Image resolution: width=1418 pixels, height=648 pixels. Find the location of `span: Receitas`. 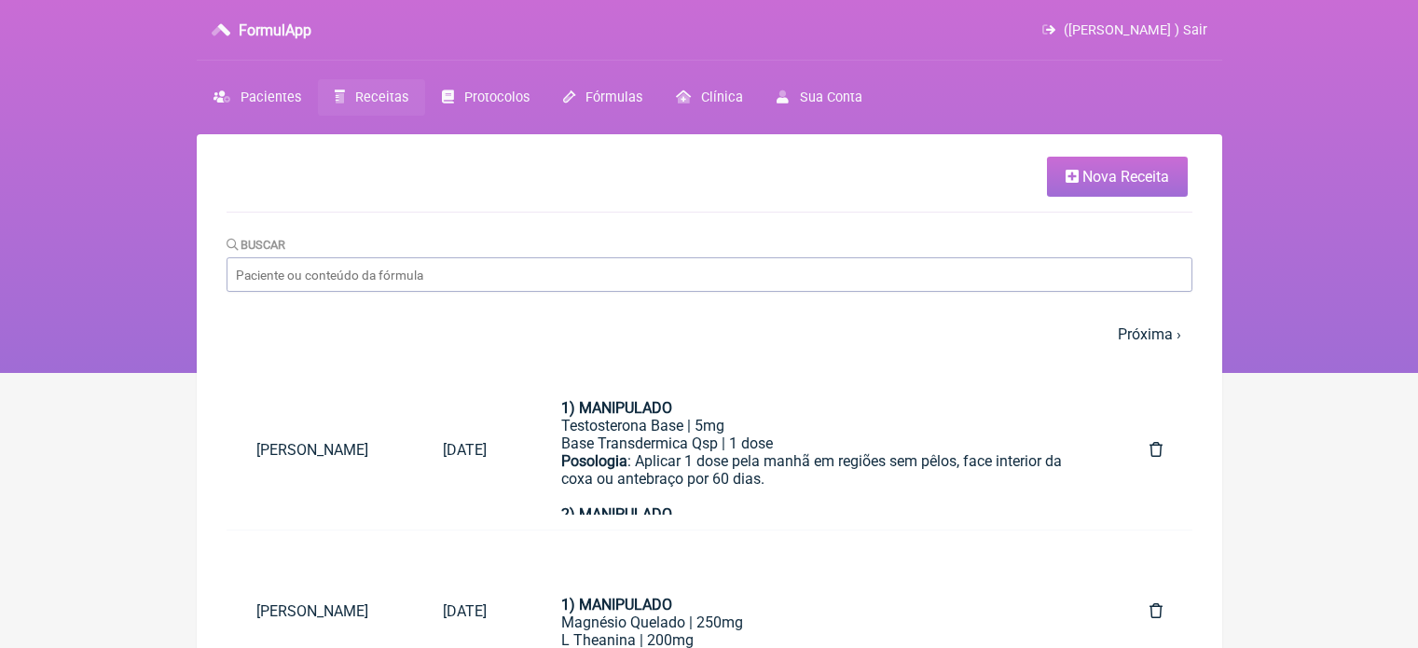

span: Receitas is located at coordinates (381, 97).